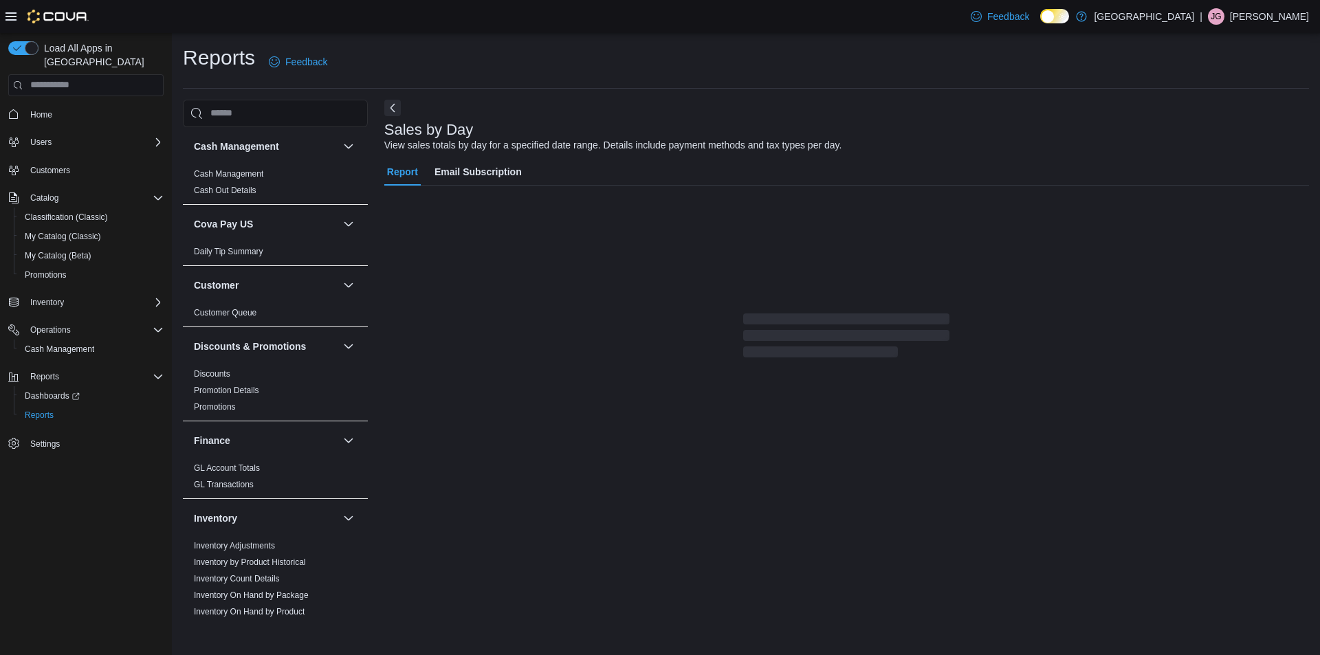 The image size is (1320, 655). Describe the element at coordinates (402, 172) in the screenshot. I see `span: Report` at that location.